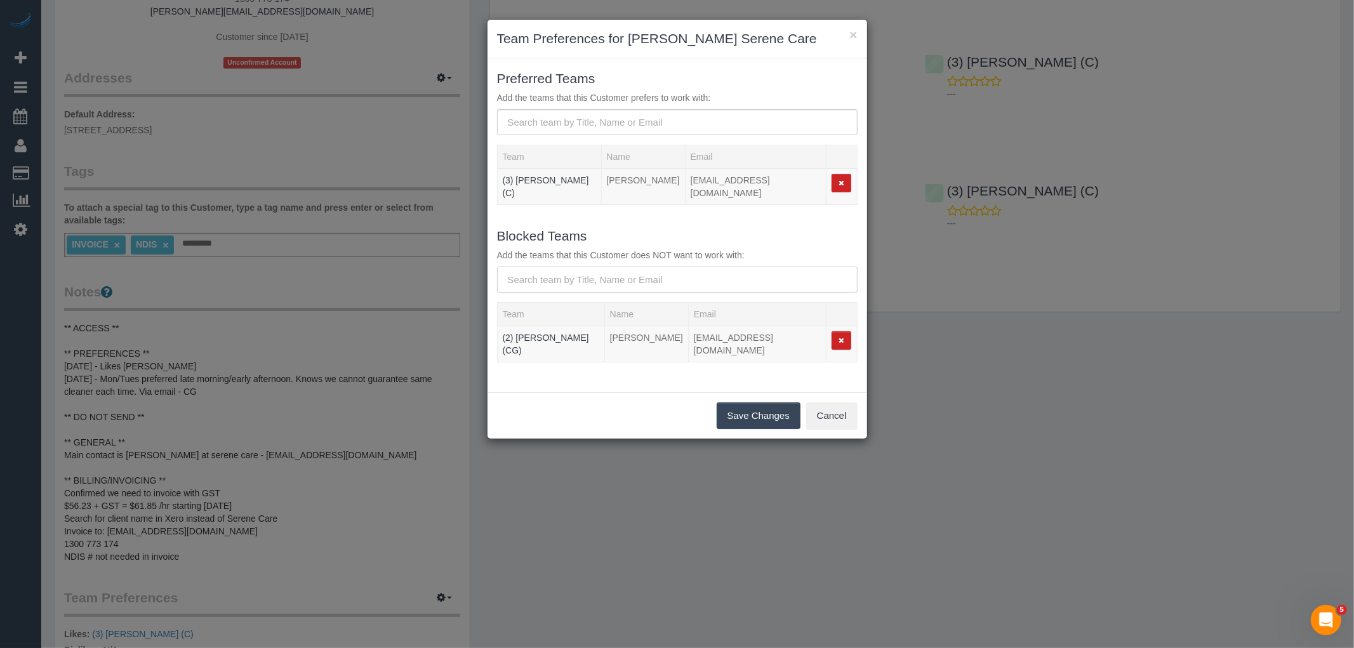 This screenshot has height=648, width=1354. Describe the element at coordinates (759, 416) in the screenshot. I see `button: Save Changes` at that location.